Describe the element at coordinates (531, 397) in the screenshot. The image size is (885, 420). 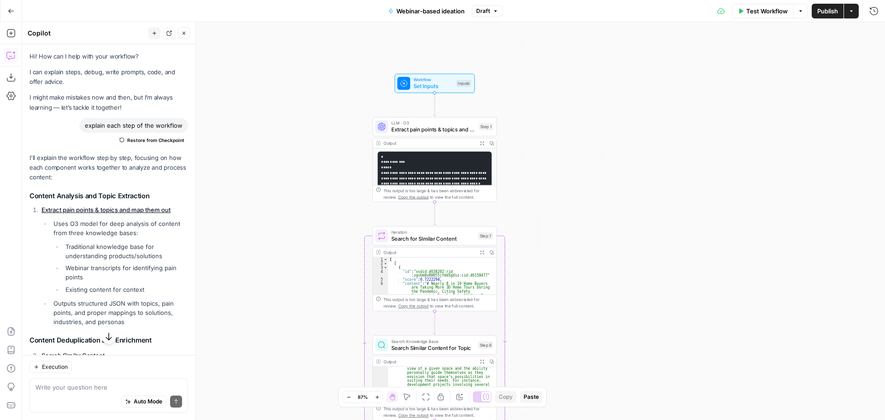
I see `button: Paste` at that location.